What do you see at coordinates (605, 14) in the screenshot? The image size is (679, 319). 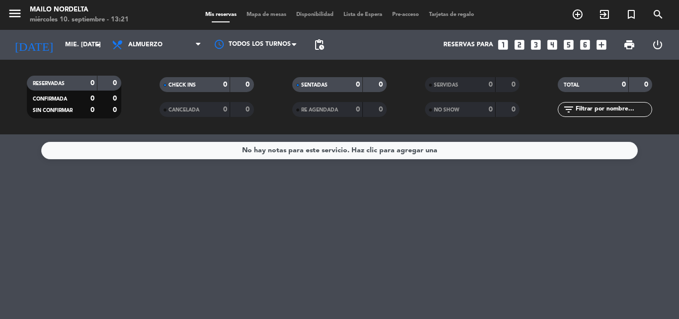 I see `i: exit_to_app` at bounding box center [605, 14].